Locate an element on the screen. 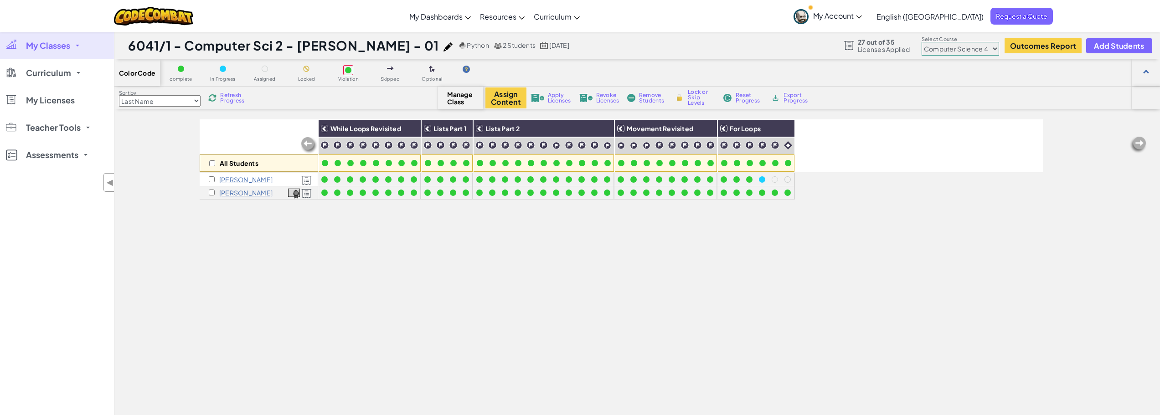 This screenshot has width=1160, height=415. img: certificate-icon.png is located at coordinates (294, 194).